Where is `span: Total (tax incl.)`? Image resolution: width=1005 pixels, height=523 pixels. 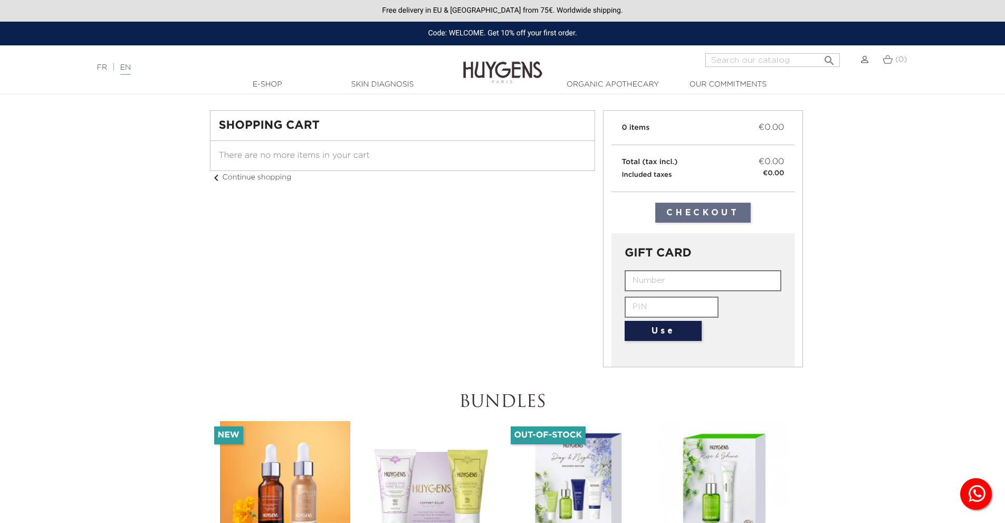
span: Total (tax incl.) is located at coordinates (650, 162).